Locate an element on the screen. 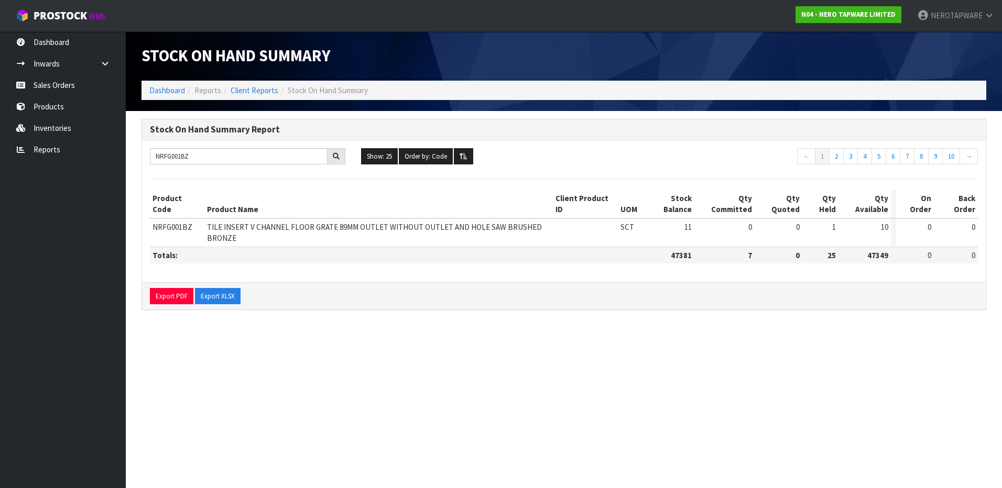 This screenshot has height=488, width=1002. a: 3 is located at coordinates (851, 157).